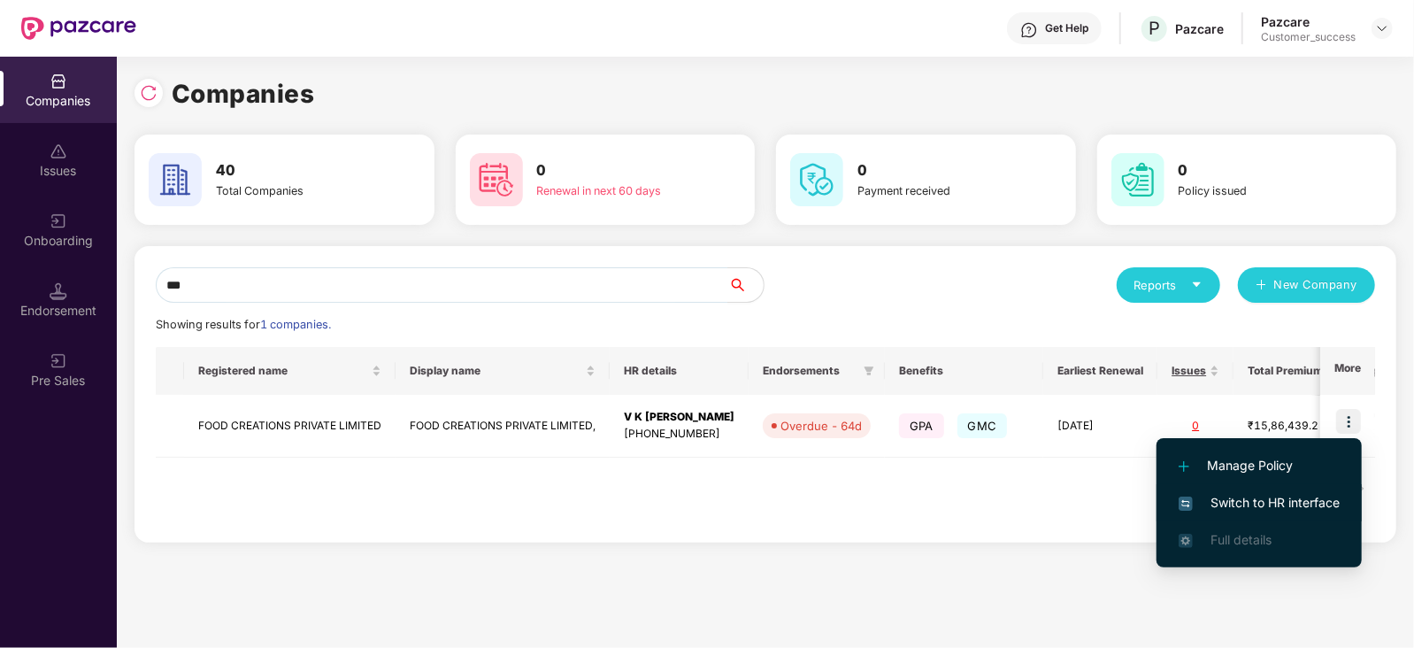  What do you see at coordinates (58, 81) in the screenshot?
I see `img: svg+xml;base64,PHN2ZyBpZD0iQ29tcGFuaWVzIiB4bWxucz0iaHR0cDovL3d3dy53My5vcmcvMjAwMC9zdmciIHdpZHRoPS...` at bounding box center [58, 81].